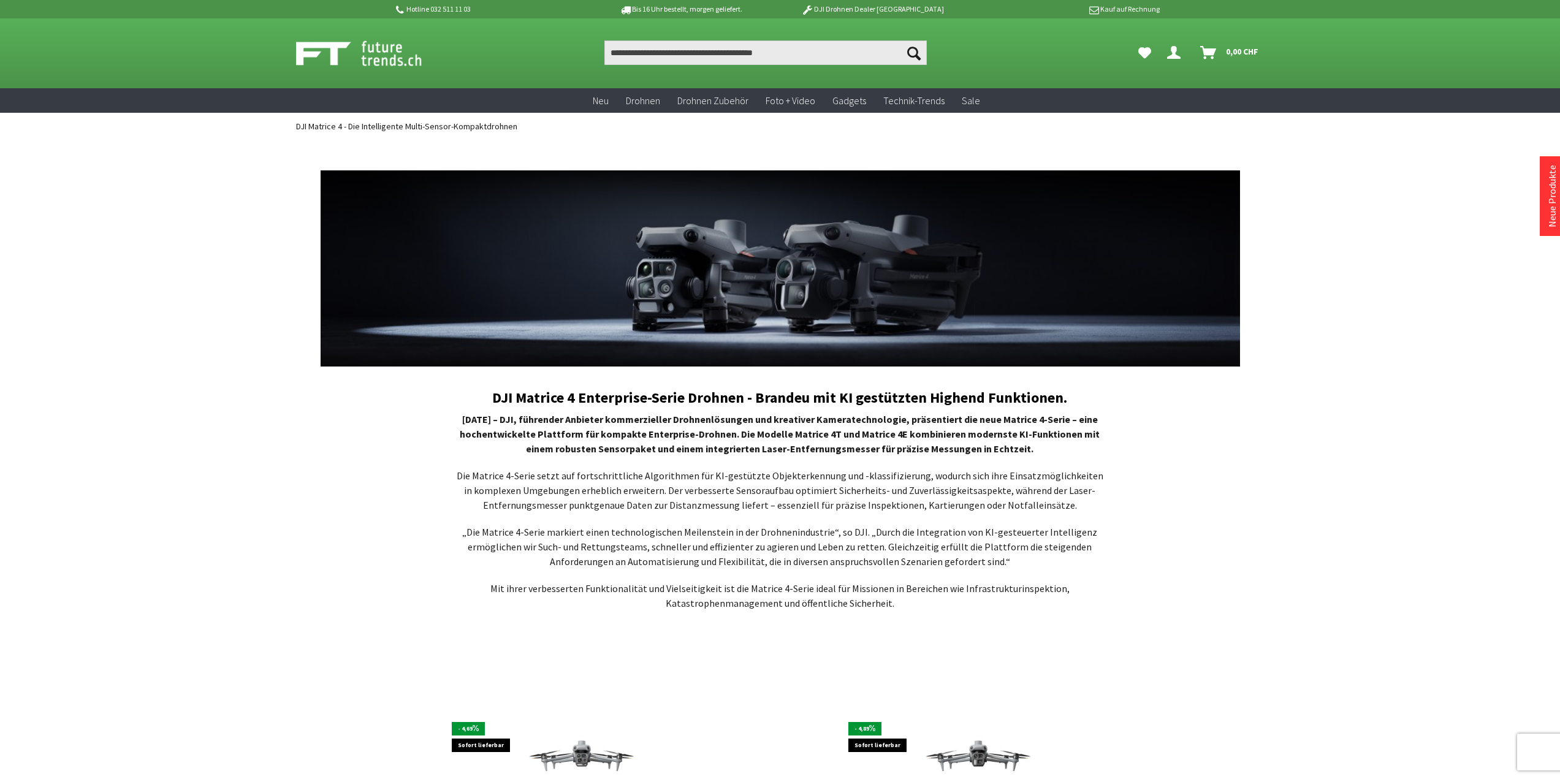  I want to click on span: DJI Matrice 4 Enterprise-Serie Drohnen - Brandeu mit KI gestützten Highend Funktionen., so click(780, 397).